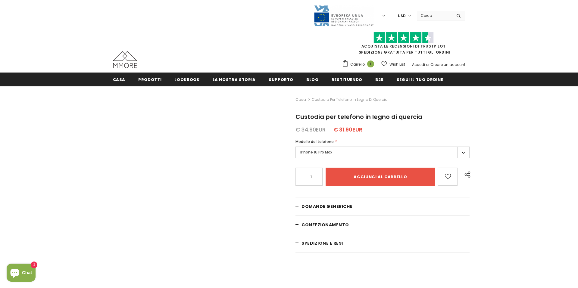  What do you see at coordinates (150, 79) in the screenshot?
I see `span: Prodotti` at bounding box center [150, 79].